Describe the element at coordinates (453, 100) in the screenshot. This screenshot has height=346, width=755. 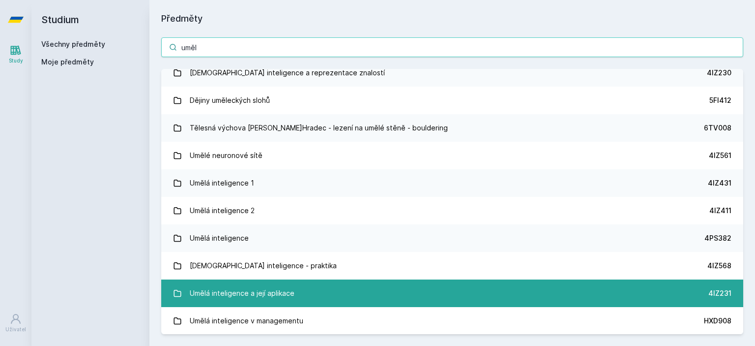
I see `a: Dějiny uměleckých slohů 5FI412` at that location.